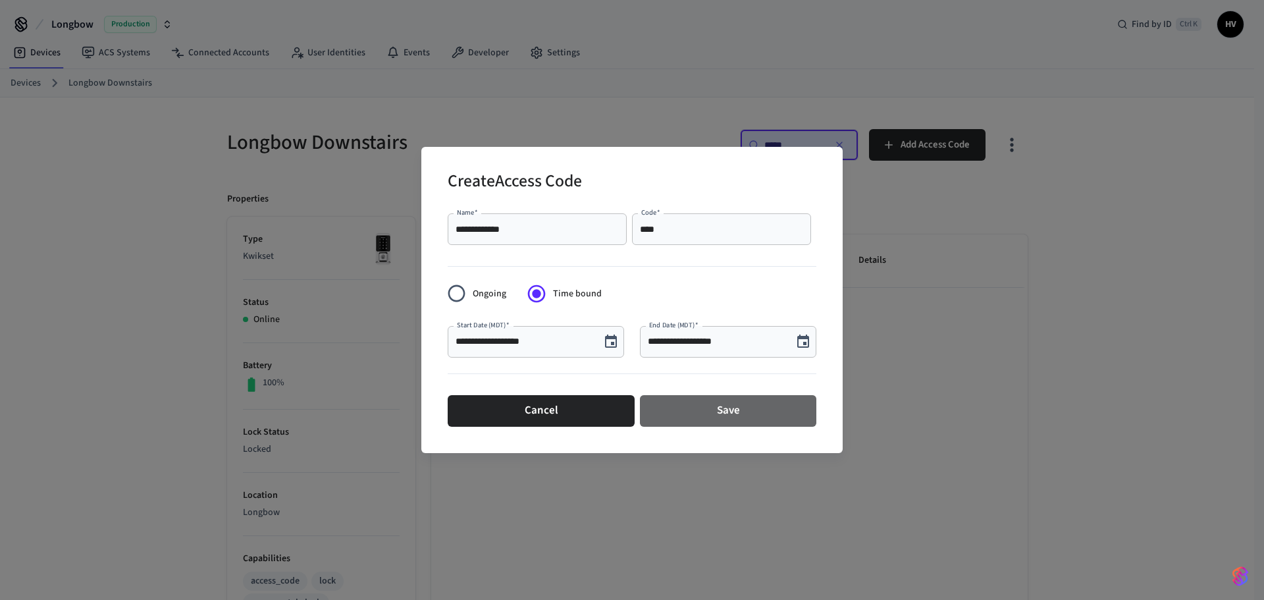 The width and height of the screenshot is (1264, 600). Describe the element at coordinates (578, 294) in the screenshot. I see `span: Time bound` at that location.